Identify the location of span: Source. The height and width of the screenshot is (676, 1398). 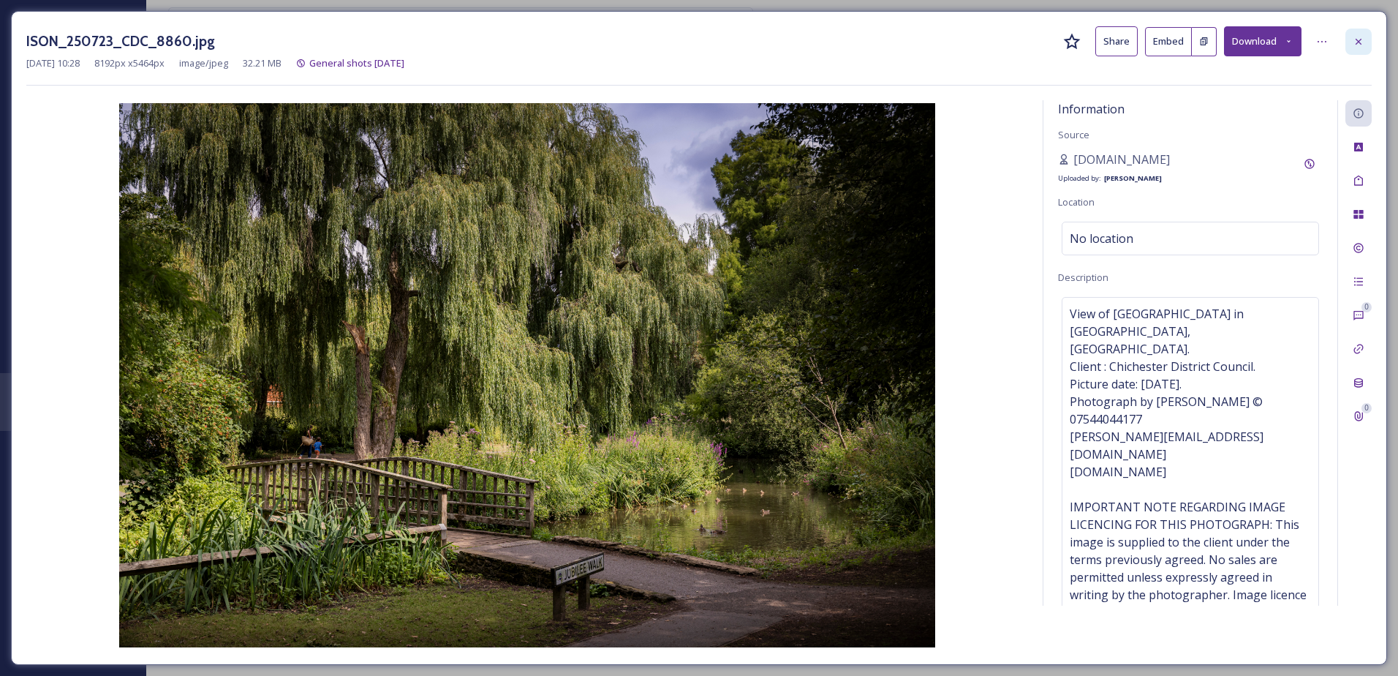
(1074, 135).